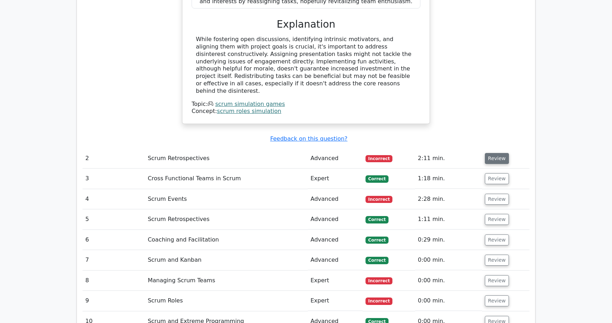 The height and width of the screenshot is (323, 612). What do you see at coordinates (114, 179) in the screenshot?
I see `td: 3` at bounding box center [114, 179].